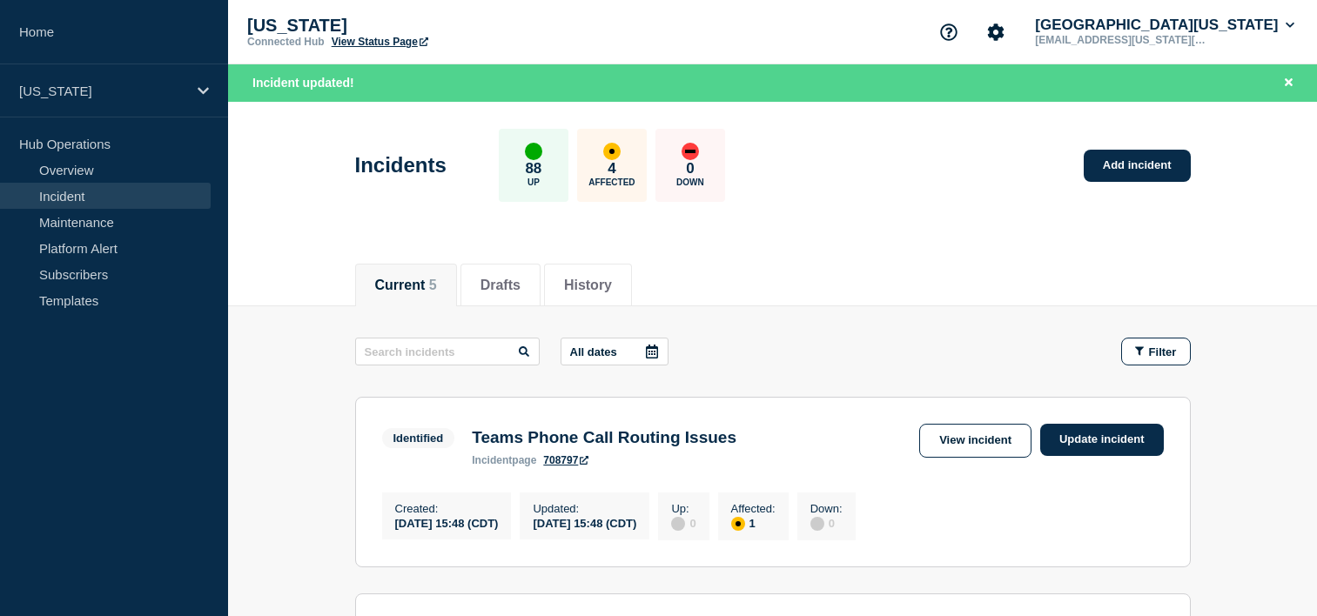  Describe the element at coordinates (534, 182) in the screenshot. I see `p: Up` at that location.